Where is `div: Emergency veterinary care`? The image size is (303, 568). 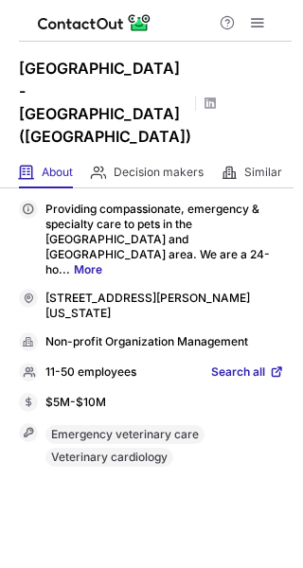
div: Emergency veterinary care is located at coordinates (125, 435).